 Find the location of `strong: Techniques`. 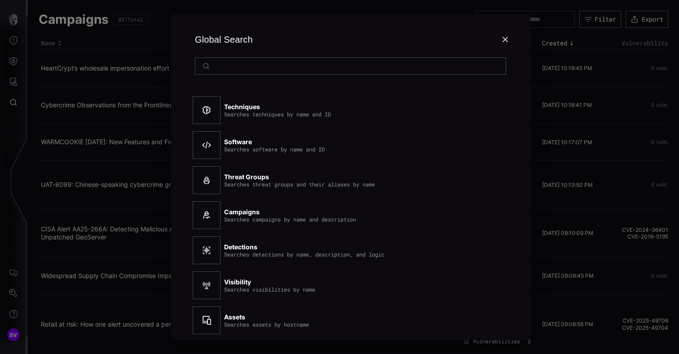

strong: Techniques is located at coordinates (242, 106).